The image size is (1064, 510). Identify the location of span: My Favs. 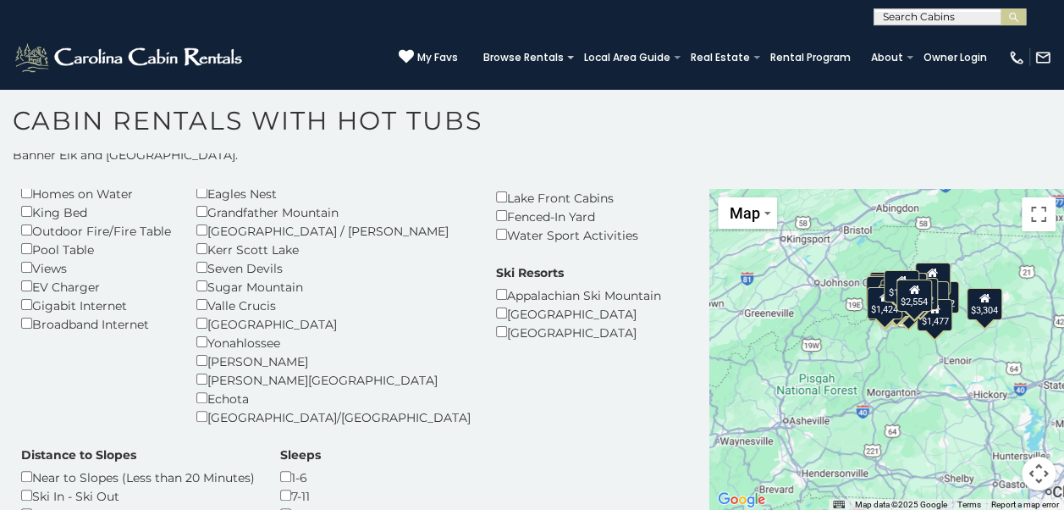
(438, 58).